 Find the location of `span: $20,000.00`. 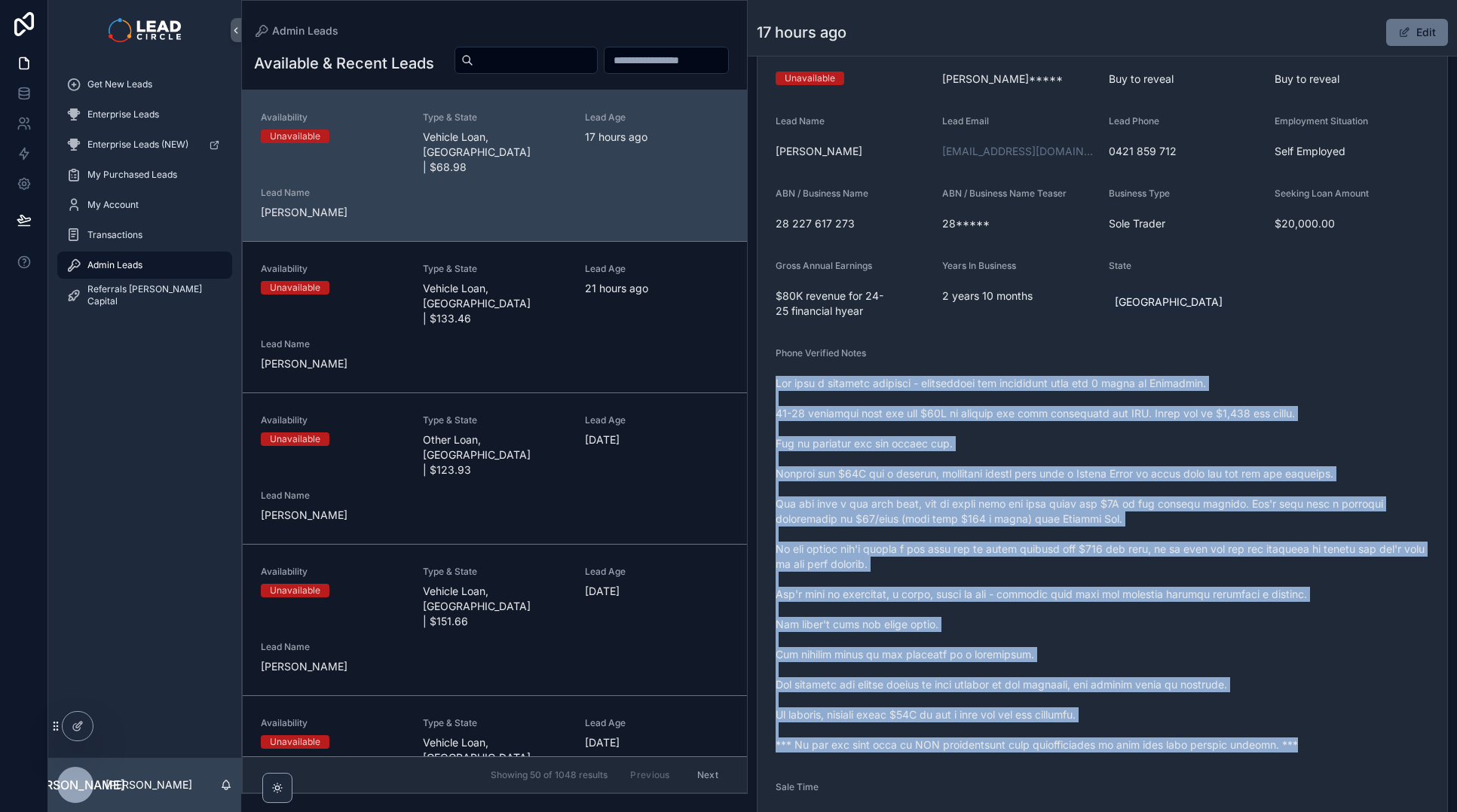

span: $20,000.00 is located at coordinates (1351, 224).